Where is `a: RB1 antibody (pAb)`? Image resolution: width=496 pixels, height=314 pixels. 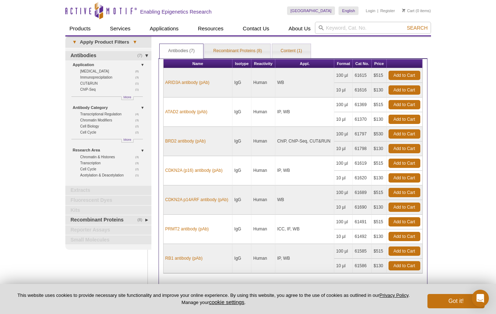 a: RB1 antibody (pAb) is located at coordinates (184, 258).